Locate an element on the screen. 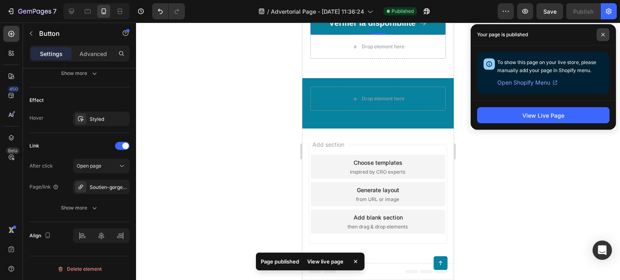 The height and width of the screenshot is (280, 620). div: Beta is located at coordinates (13, 151).